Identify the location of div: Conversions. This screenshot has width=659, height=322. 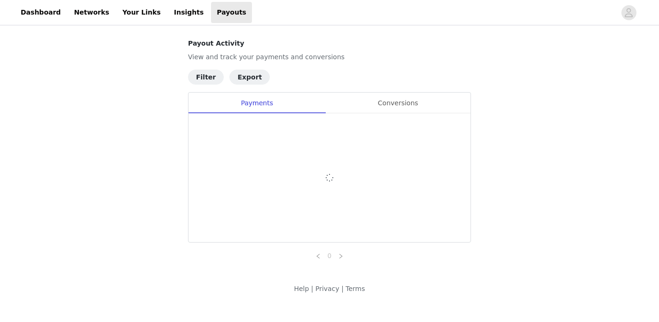
(398, 103).